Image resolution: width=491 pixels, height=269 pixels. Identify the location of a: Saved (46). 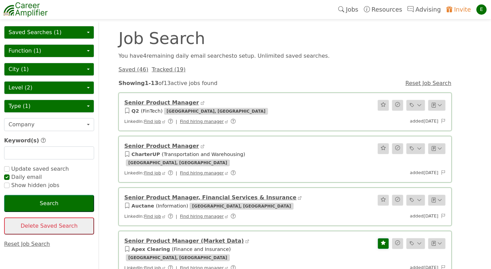
(133, 69).